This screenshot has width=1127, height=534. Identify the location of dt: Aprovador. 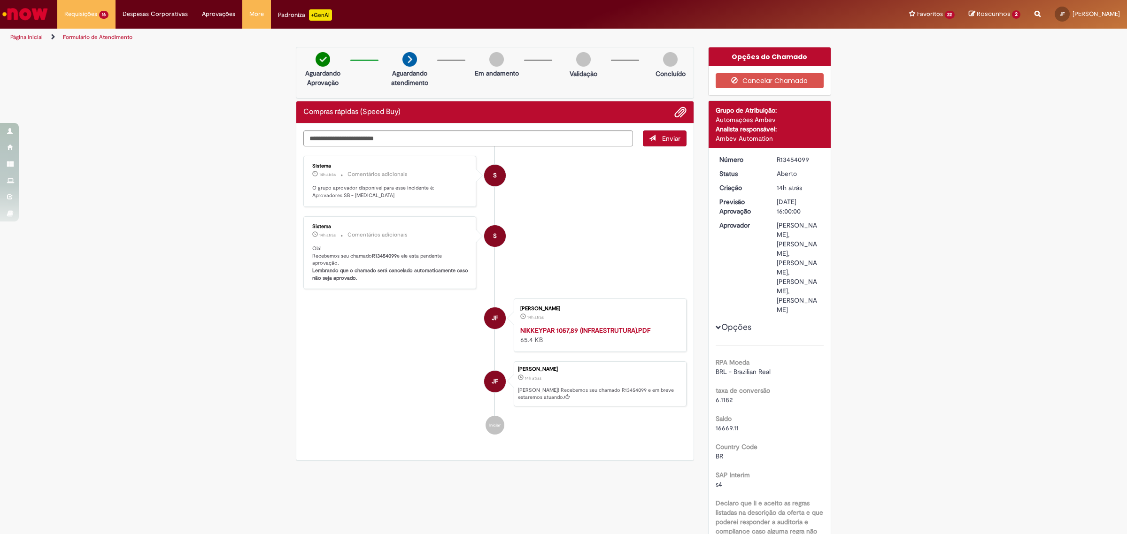
(741, 225).